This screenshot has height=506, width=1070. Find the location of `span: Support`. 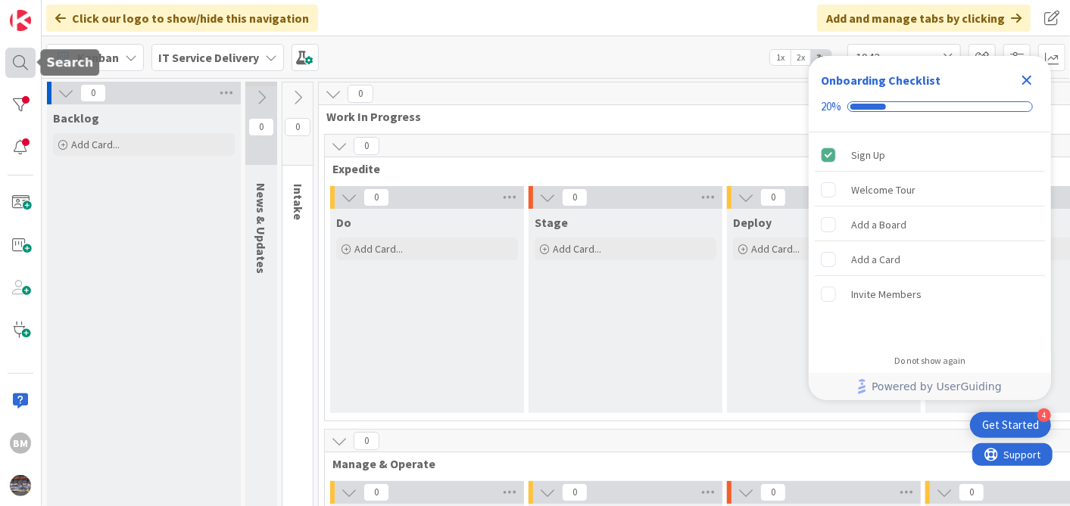

span: Support is located at coordinates (50, 11).